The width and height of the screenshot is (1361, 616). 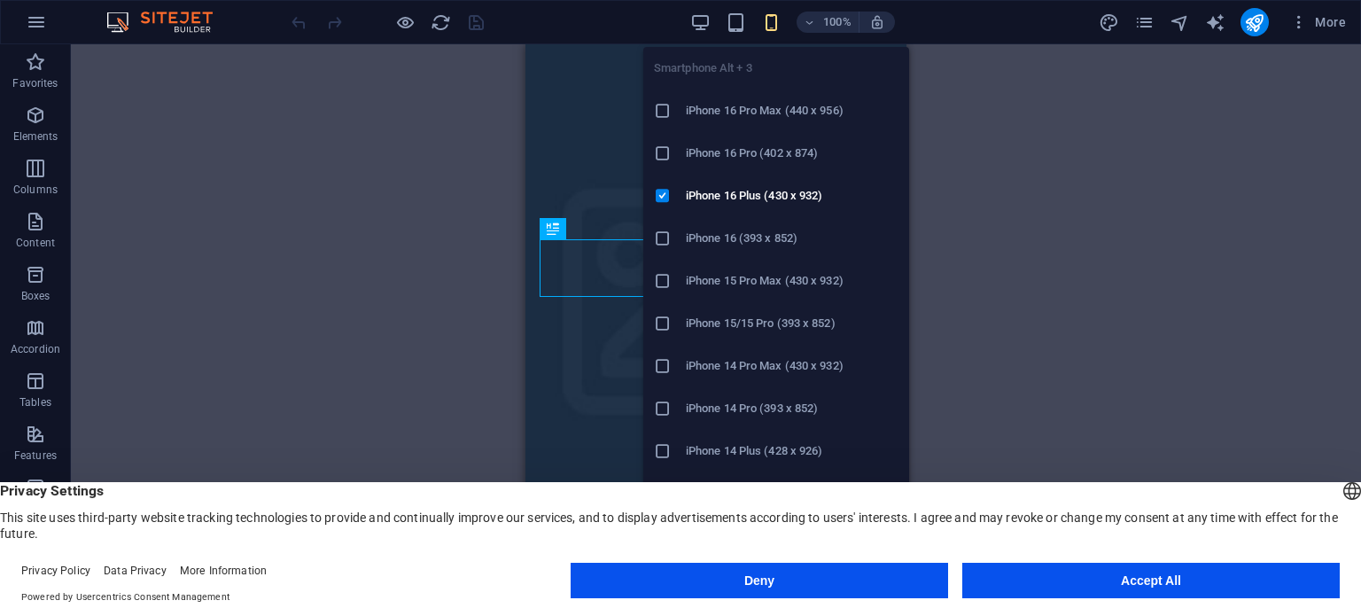 What do you see at coordinates (1215, 22) in the screenshot?
I see `button: text_generator` at bounding box center [1215, 22].